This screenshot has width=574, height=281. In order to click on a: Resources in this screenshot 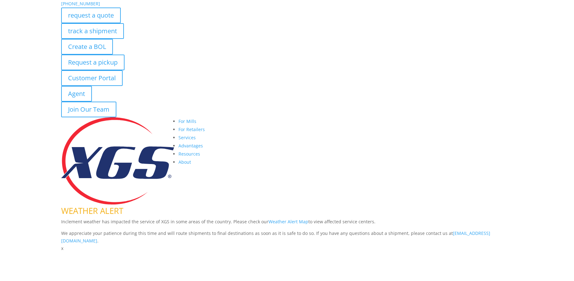, I will do `click(189, 154)`.